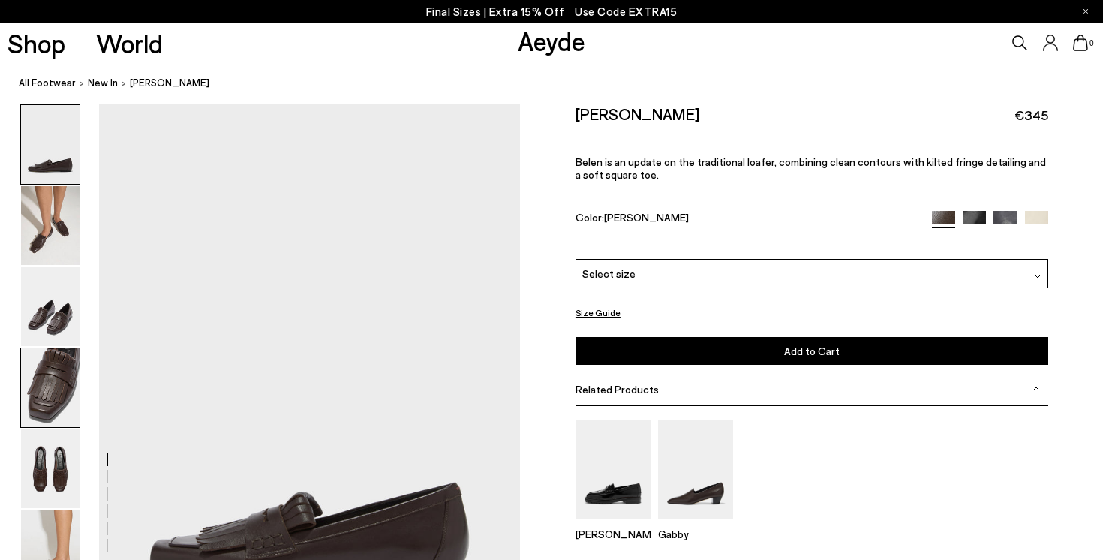 This screenshot has width=1103, height=560. I want to click on span: Navigate to /collections/ss25-final-sizes, so click(626, 11).